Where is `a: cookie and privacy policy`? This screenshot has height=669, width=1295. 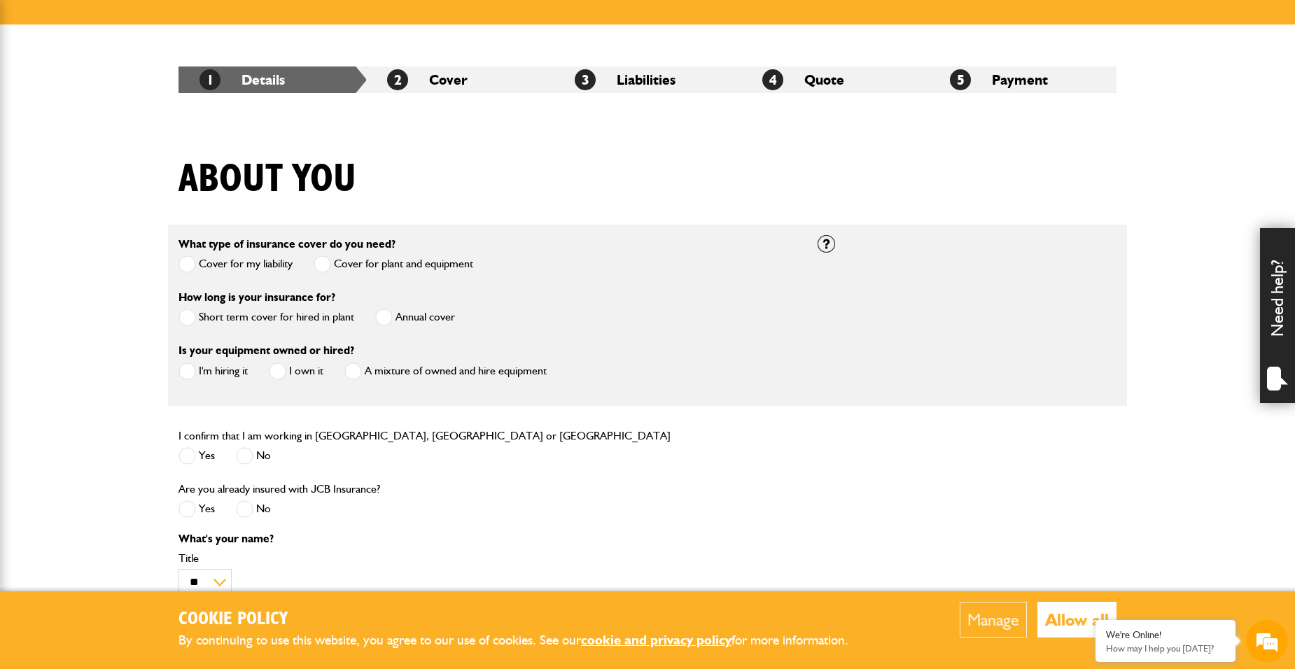 a: cookie and privacy policy is located at coordinates (656, 640).